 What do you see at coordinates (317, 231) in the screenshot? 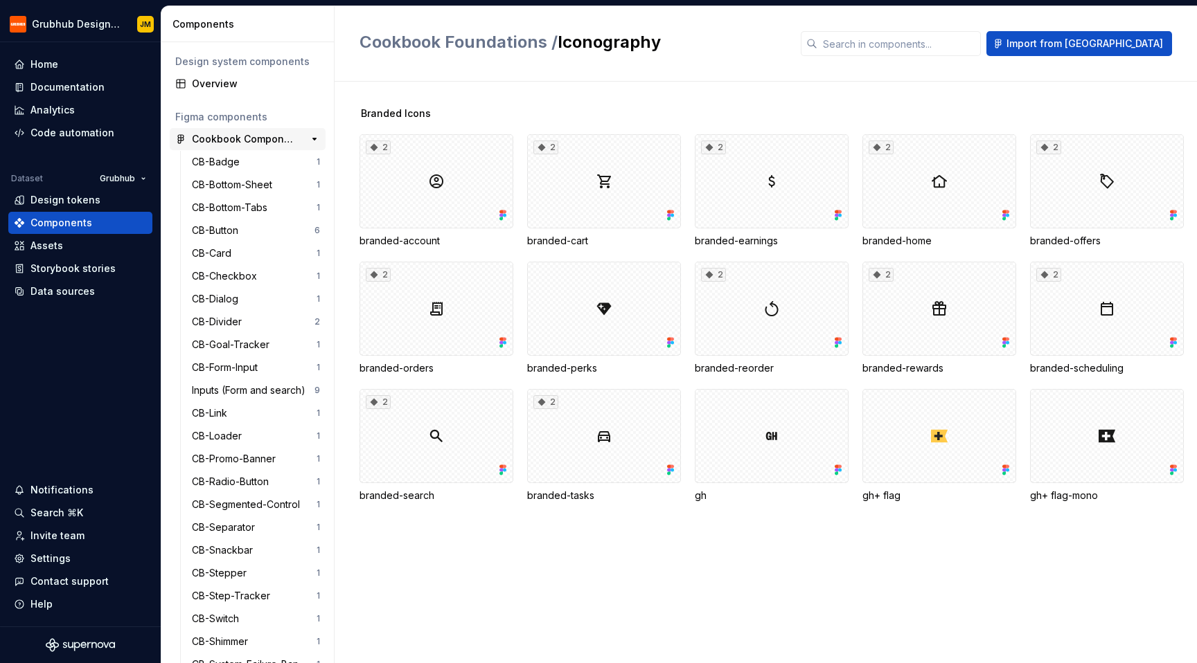
I see `div: 6` at bounding box center [317, 231].